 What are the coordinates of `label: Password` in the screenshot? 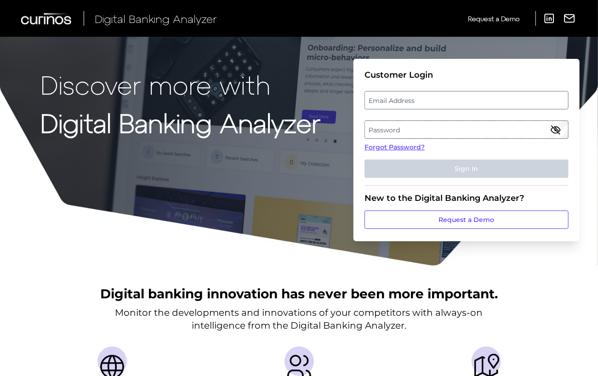 It's located at (466, 130).